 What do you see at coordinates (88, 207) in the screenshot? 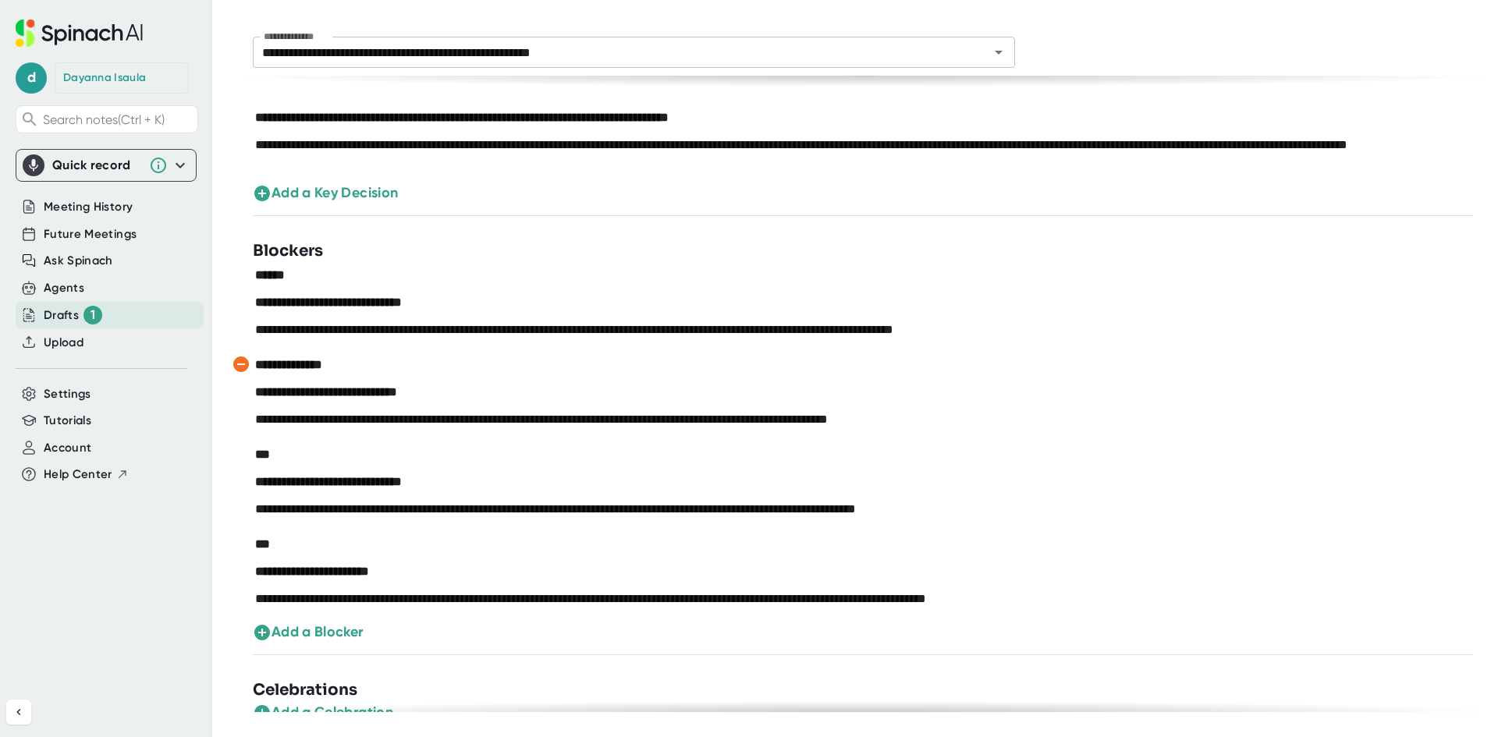
I see `button: Meeting History` at bounding box center [88, 207].